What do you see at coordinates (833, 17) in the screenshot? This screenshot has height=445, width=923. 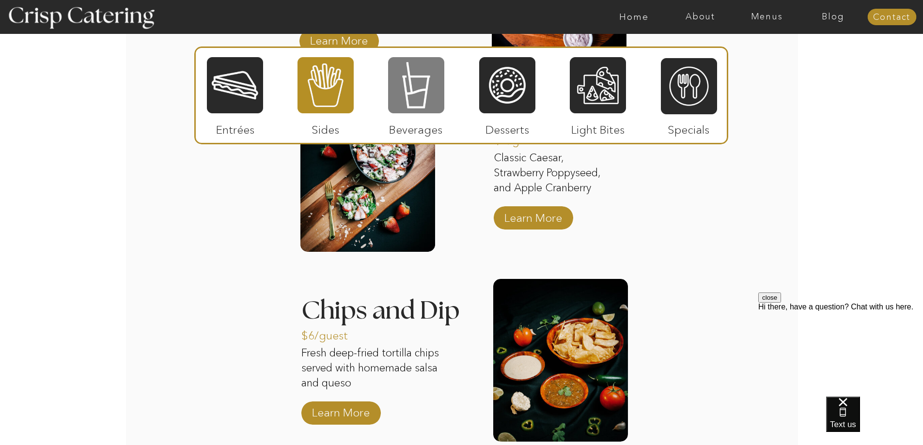 I see `nav: Blog` at bounding box center [833, 17].